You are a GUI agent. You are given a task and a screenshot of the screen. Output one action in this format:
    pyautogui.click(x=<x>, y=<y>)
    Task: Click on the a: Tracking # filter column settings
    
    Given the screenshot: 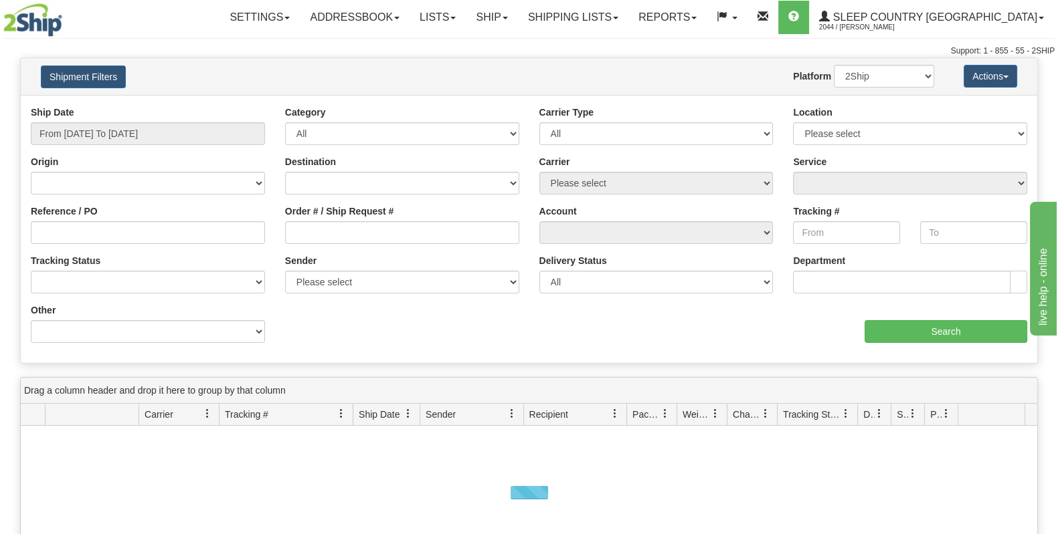 What is the action you would take?
    pyautogui.click(x=341, y=414)
    